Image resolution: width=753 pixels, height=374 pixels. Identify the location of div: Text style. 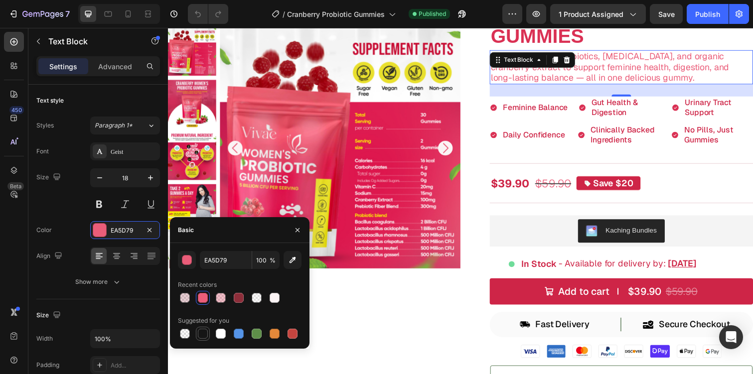
(50, 101).